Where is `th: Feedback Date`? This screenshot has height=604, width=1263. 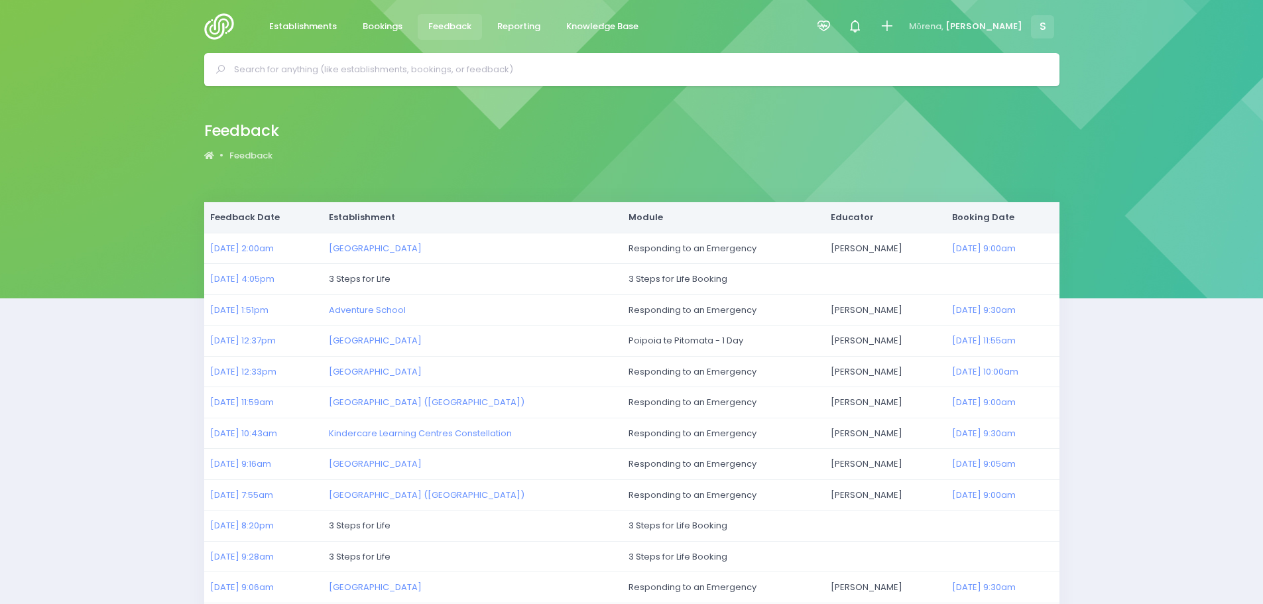
th: Feedback Date is located at coordinates (263, 218).